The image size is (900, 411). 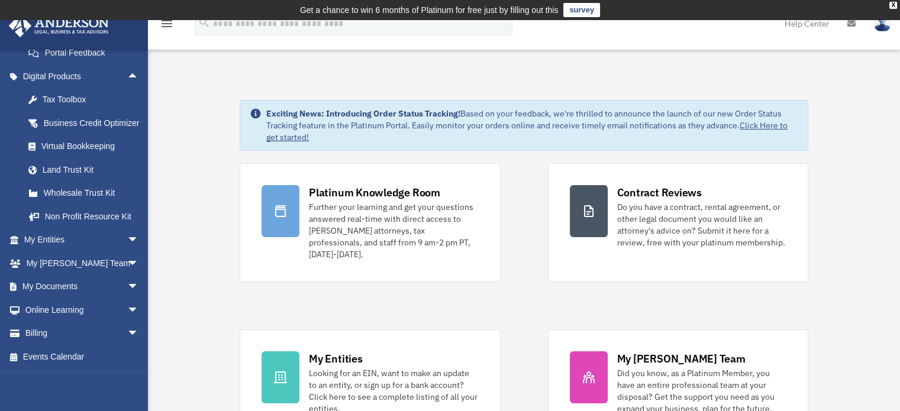 What do you see at coordinates (82, 334) in the screenshot?
I see `a: Billingarrow_drop_down` at bounding box center [82, 334].